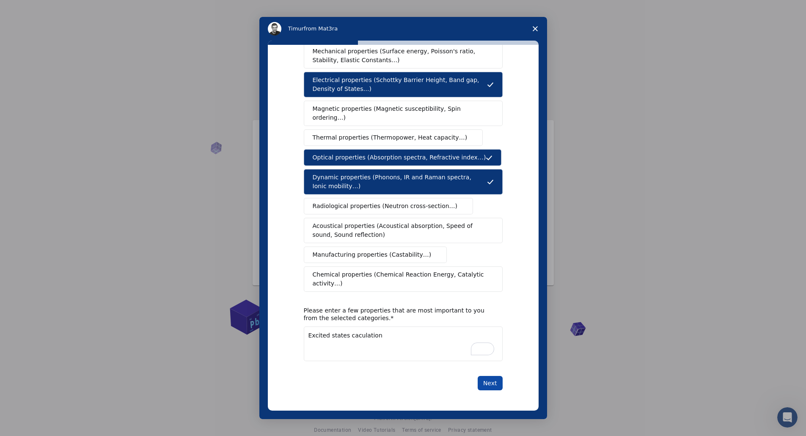  I want to click on span: Close survey, so click(535, 29).